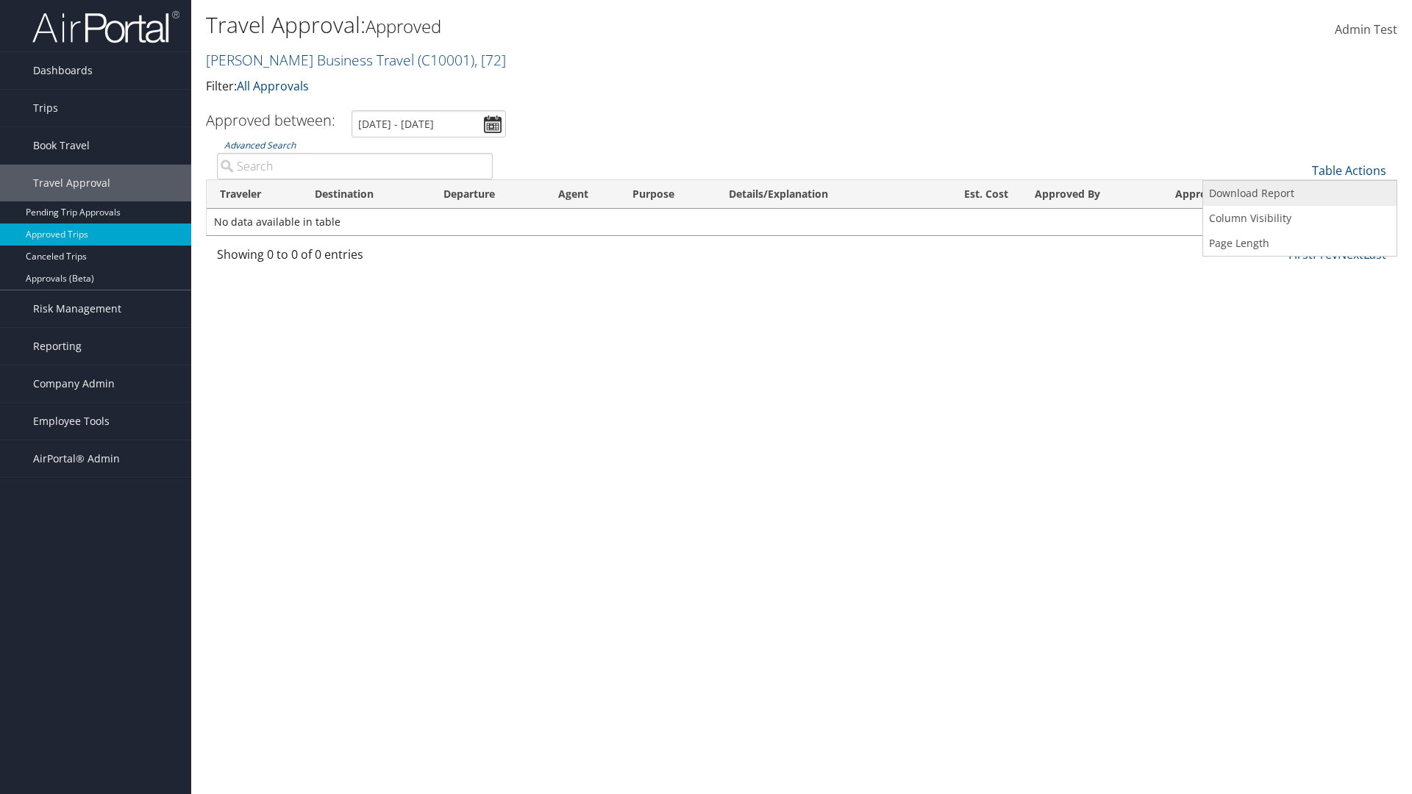  What do you see at coordinates (1300, 218) in the screenshot?
I see `a: Column Visibility` at bounding box center [1300, 218].